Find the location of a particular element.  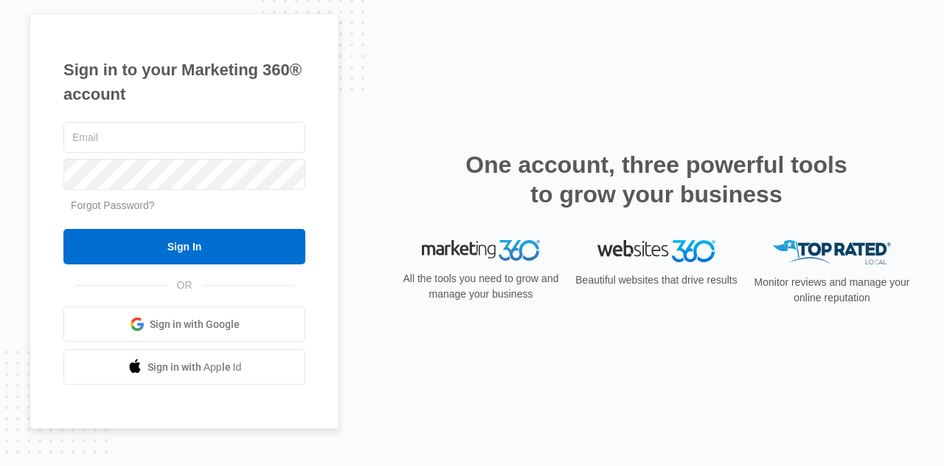

p: All the tools you need to grow and manage your business is located at coordinates (481, 286).